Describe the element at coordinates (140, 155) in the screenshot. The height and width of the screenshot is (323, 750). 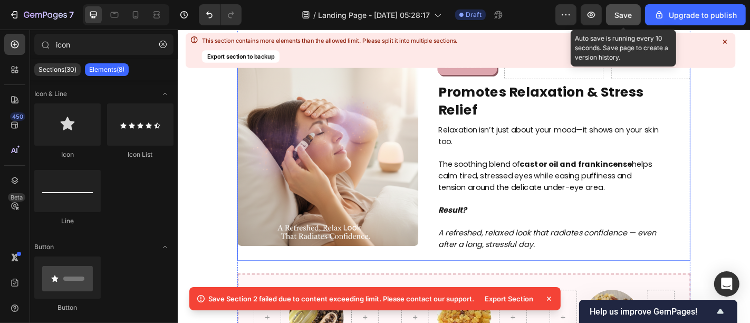
I see `div: Icon List` at that location.